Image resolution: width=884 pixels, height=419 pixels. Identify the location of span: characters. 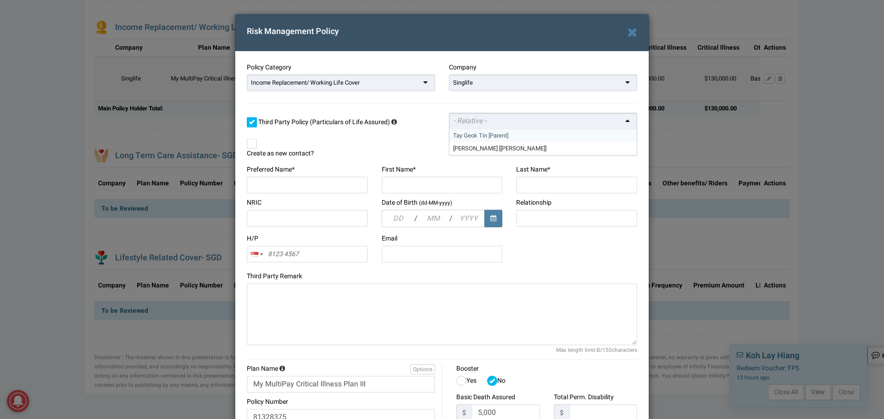
(624, 350).